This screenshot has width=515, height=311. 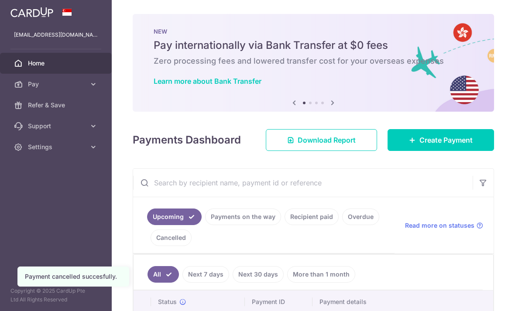 What do you see at coordinates (313, 31) in the screenshot?
I see `p: NEW` at bounding box center [313, 31].